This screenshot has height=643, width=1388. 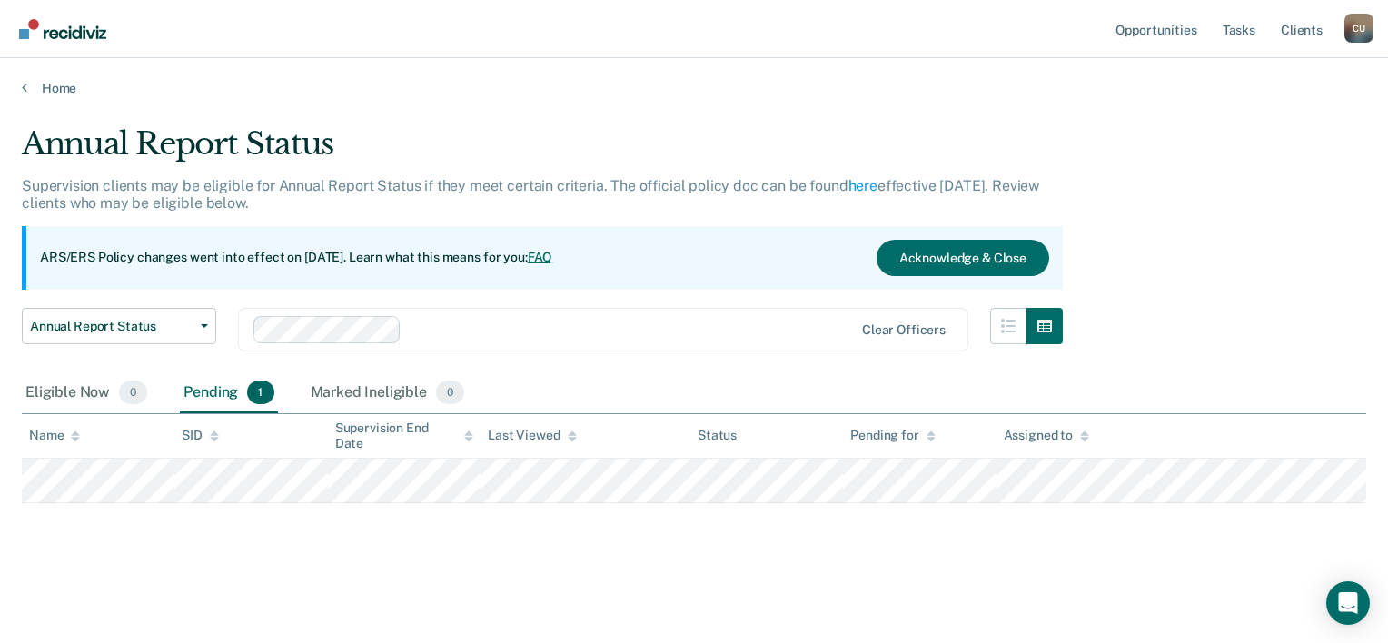 What do you see at coordinates (86, 393) in the screenshot?
I see `div: Eligible Now0` at bounding box center [86, 393].